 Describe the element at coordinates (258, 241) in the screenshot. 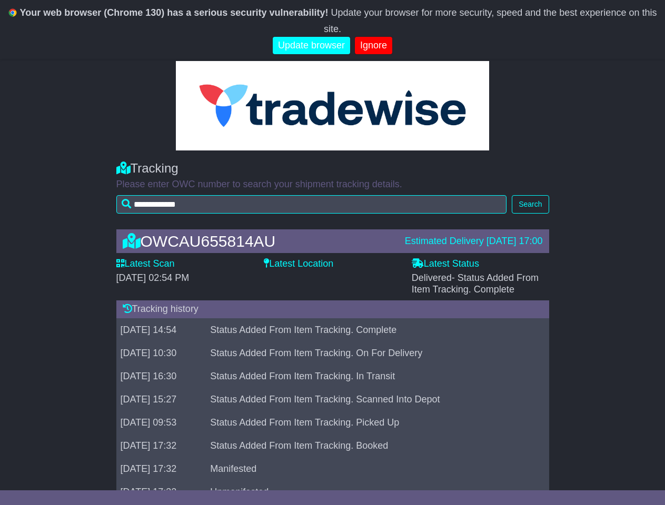

I see `div: OWCAU655814AU` at that location.